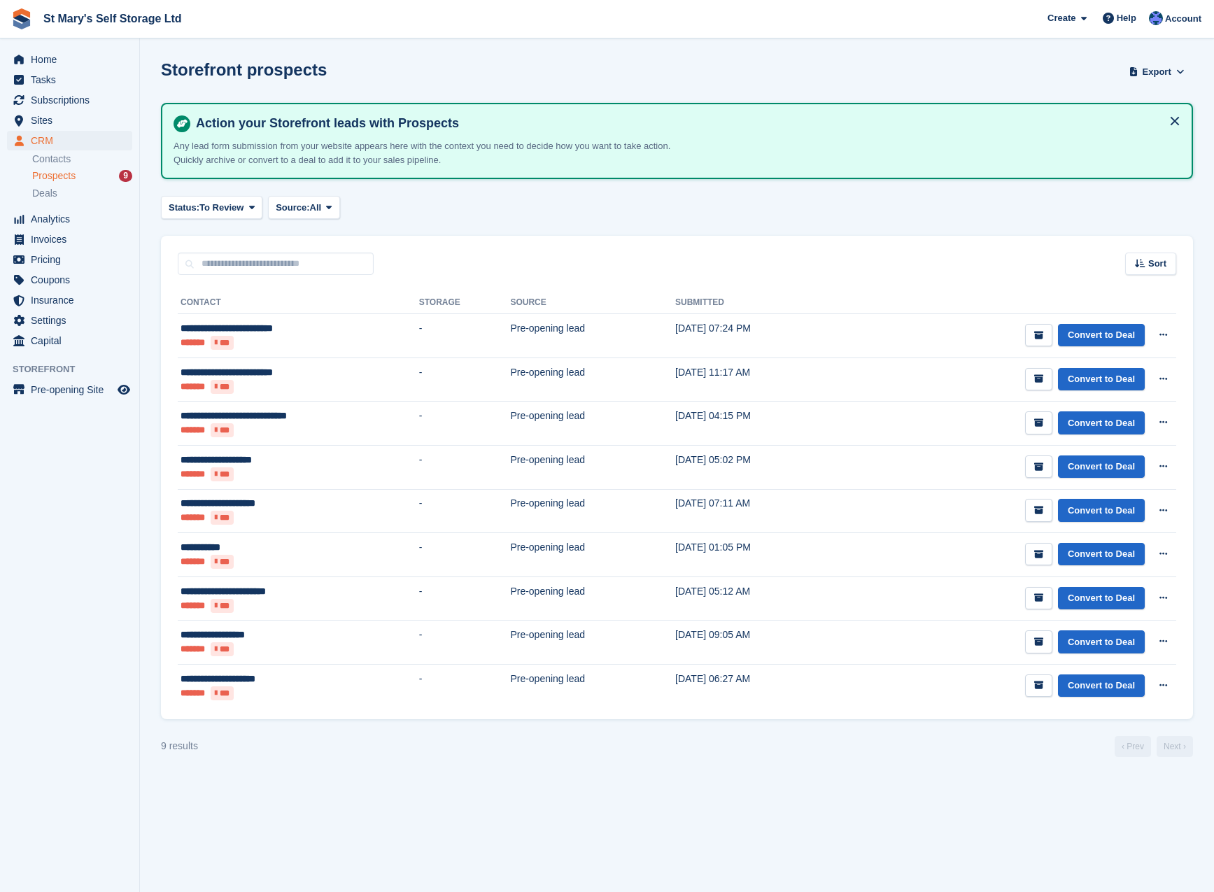  What do you see at coordinates (316, 208) in the screenshot?
I see `span: All` at bounding box center [316, 208].